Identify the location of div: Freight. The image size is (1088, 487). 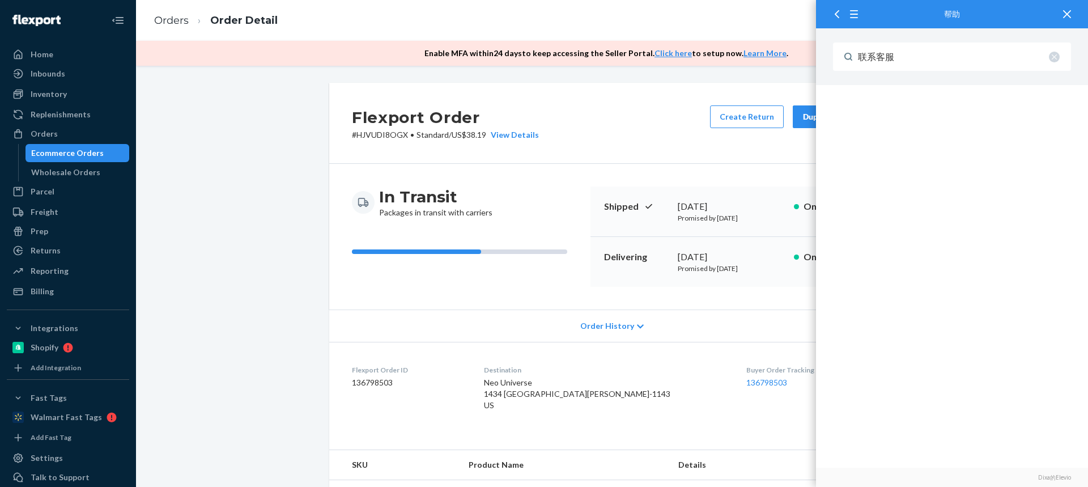
(44, 212).